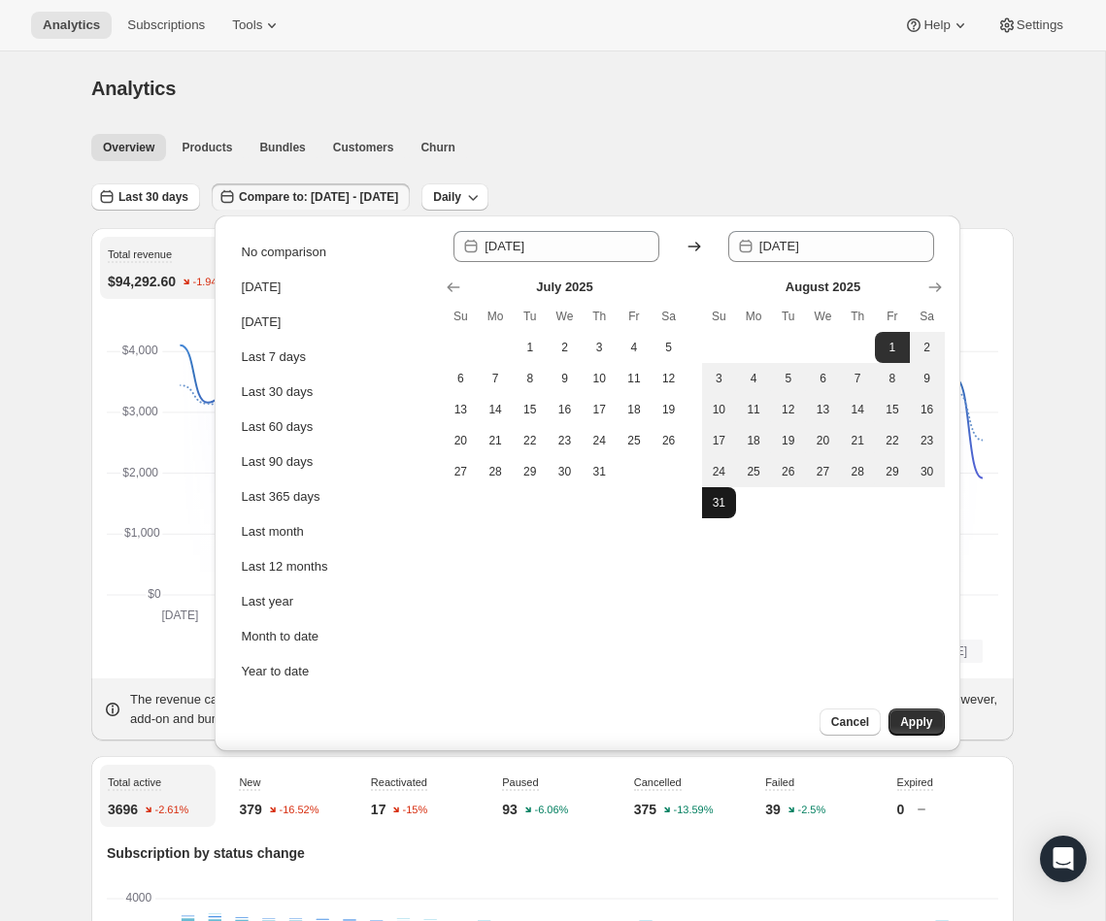  What do you see at coordinates (416, 811) in the screenshot?
I see `text: -15%` at bounding box center [416, 811].